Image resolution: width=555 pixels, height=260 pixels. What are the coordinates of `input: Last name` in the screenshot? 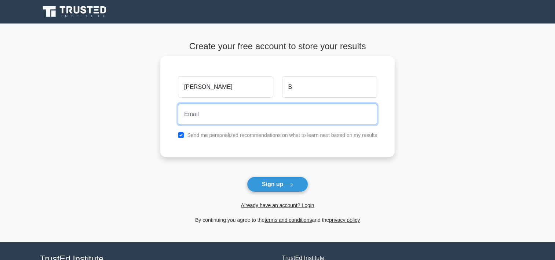 It's located at (329, 87).